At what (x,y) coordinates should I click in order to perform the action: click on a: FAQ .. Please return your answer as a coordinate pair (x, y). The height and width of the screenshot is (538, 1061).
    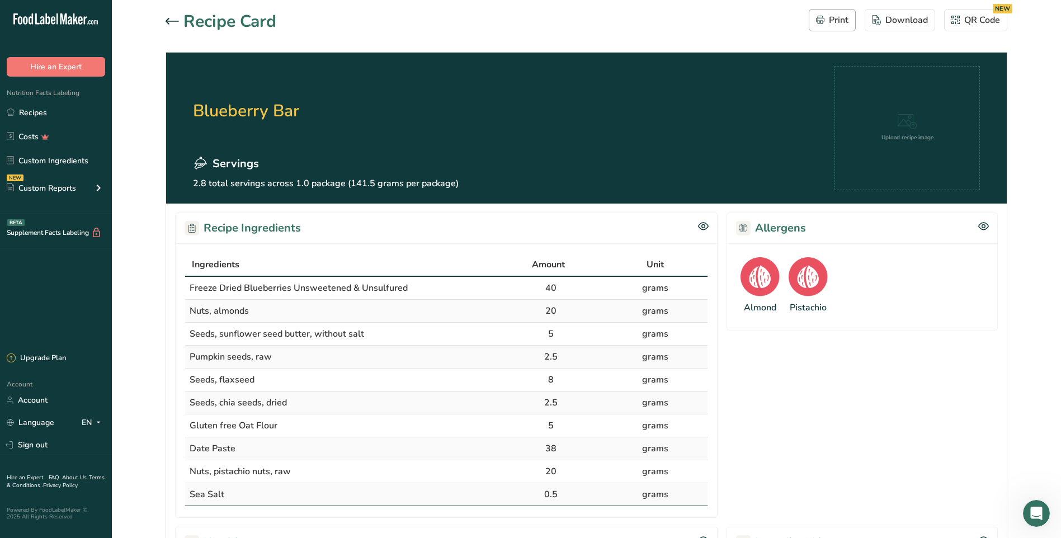
    Looking at the image, I should click on (55, 478).